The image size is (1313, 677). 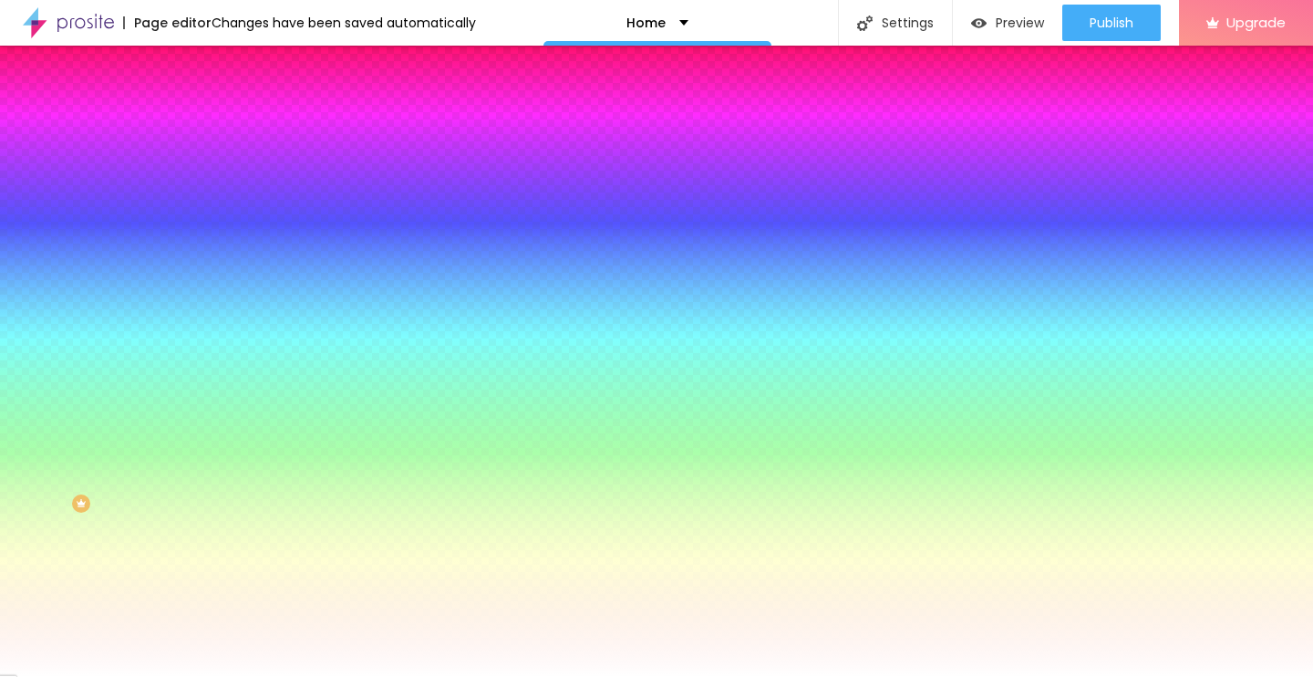 I want to click on span: Publish, so click(x=1112, y=23).